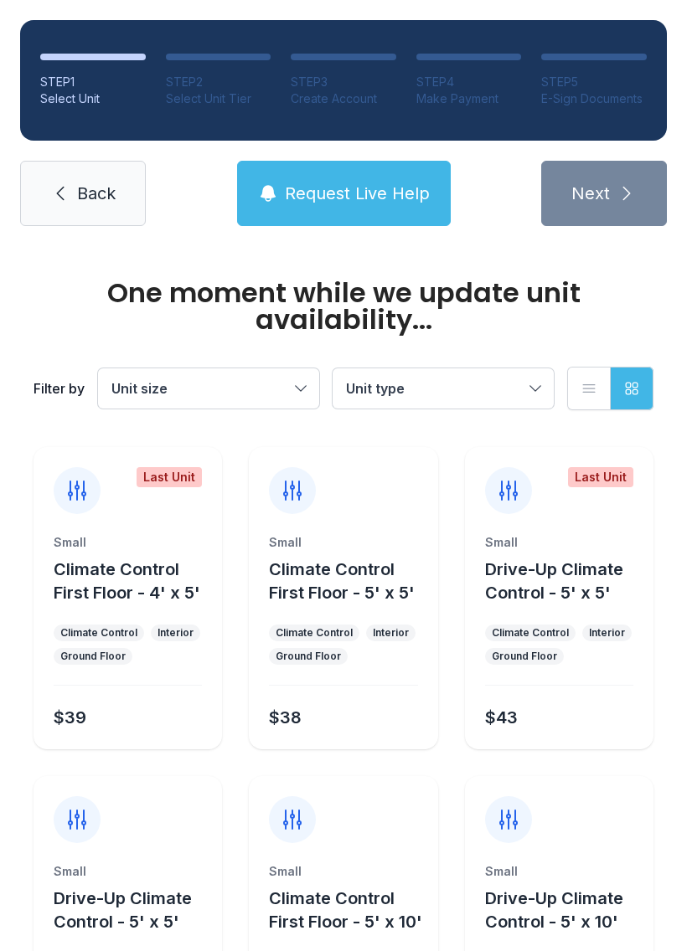 Image resolution: width=687 pixels, height=951 pixels. What do you see at coordinates (345, 910) in the screenshot?
I see `span: Climate Control First Floor - 5' x 10'` at bounding box center [345, 910].